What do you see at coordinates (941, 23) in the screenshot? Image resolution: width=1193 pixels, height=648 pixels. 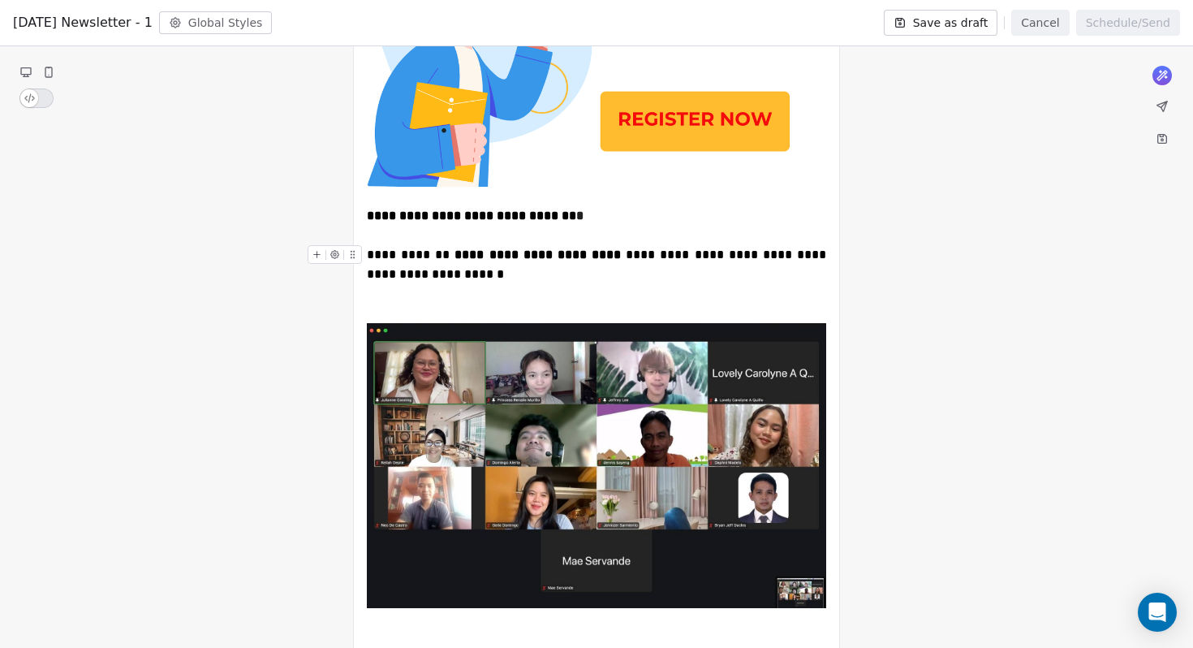 I see `button: Save as draft` at bounding box center [941, 23].